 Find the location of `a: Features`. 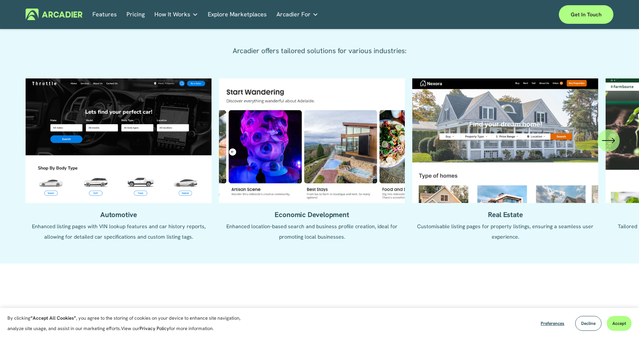

a: Features is located at coordinates (105, 14).